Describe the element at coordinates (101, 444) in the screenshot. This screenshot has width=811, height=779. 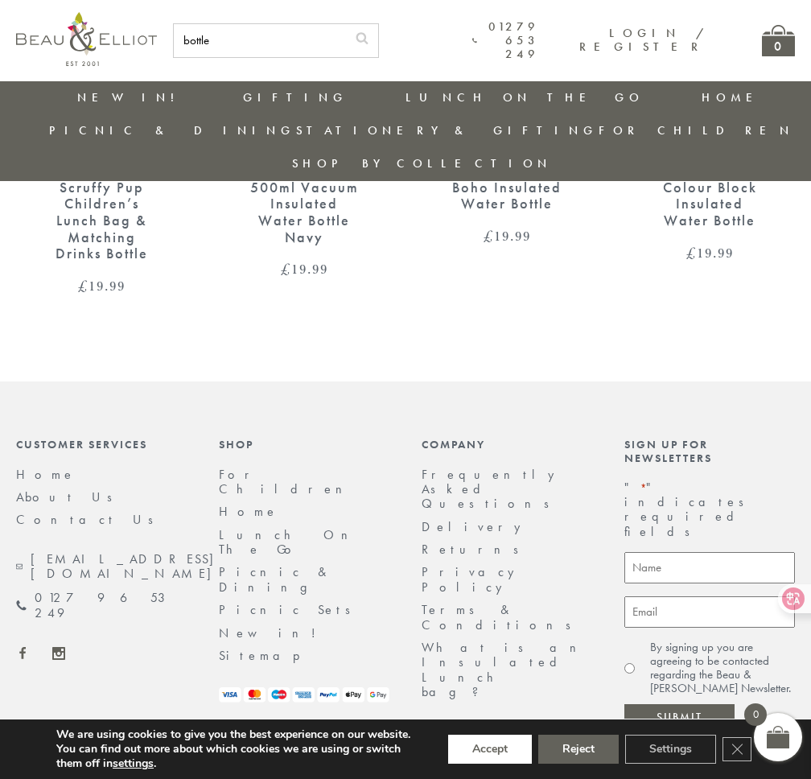
I see `div: Customer Services` at that location.